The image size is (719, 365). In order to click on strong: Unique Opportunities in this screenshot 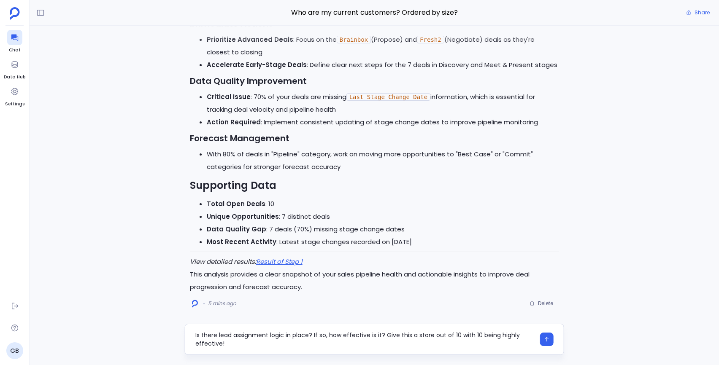, I will do `click(242, 216)`.